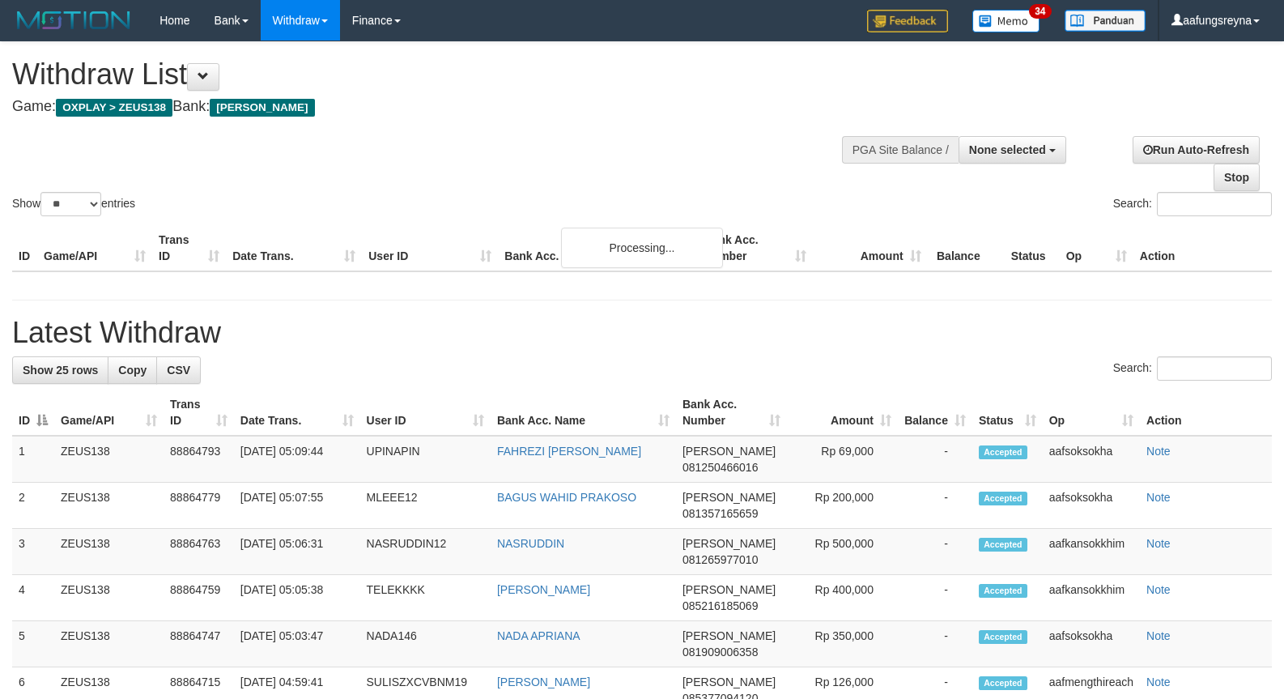  I want to click on th: Game/API: activate to sort column ascending, so click(109, 412).